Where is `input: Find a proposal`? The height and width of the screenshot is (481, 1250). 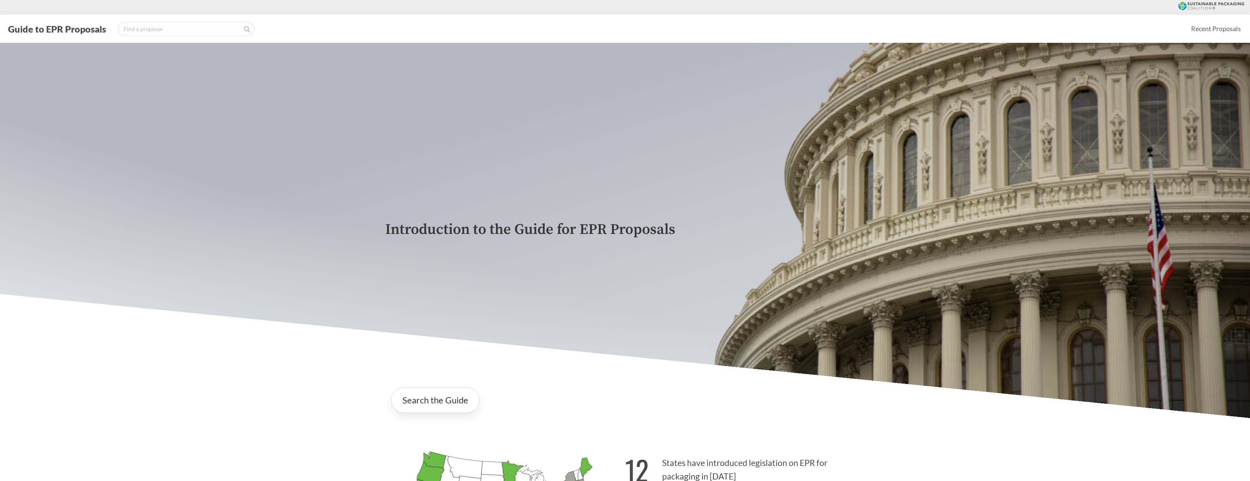
input: Find a proposal is located at coordinates (186, 29).